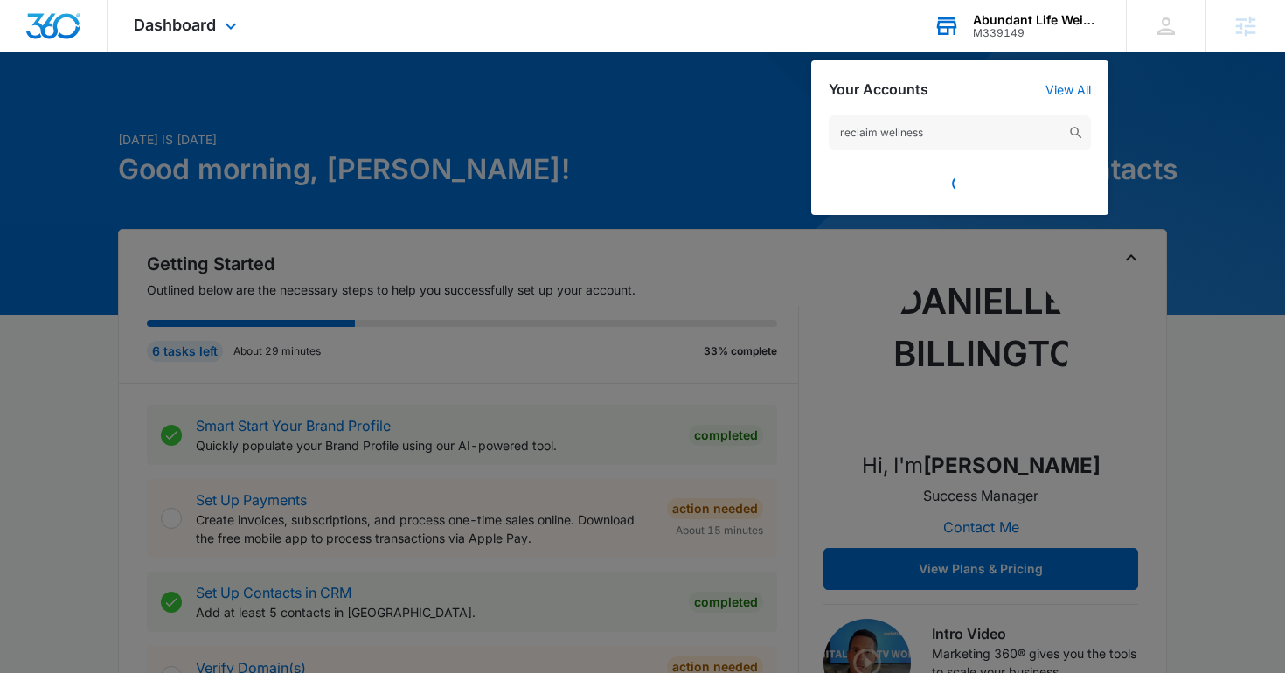 Image resolution: width=1285 pixels, height=673 pixels. I want to click on input: Search Accounts, so click(960, 133).